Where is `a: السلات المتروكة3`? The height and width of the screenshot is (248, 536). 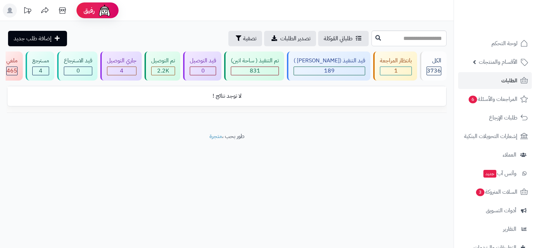 a: السلات المتروكة3 is located at coordinates (495, 192).